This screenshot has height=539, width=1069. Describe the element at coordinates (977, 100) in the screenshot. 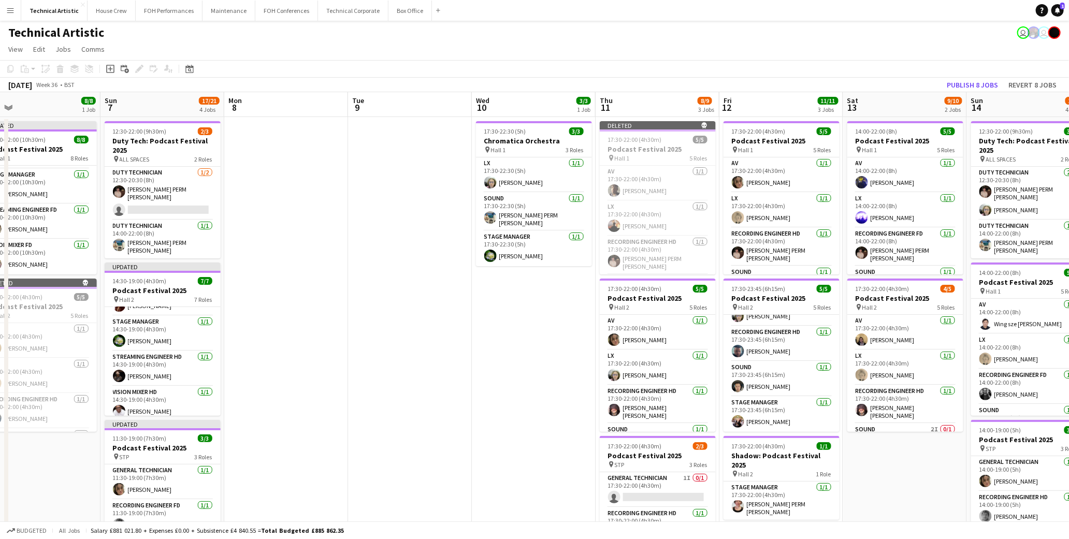

I see `span: Sun` at that location.